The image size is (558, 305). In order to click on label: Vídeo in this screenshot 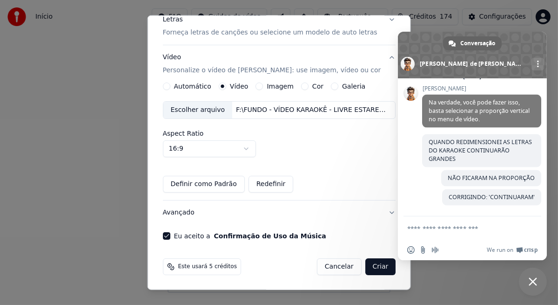, I will do `click(239, 86)`.